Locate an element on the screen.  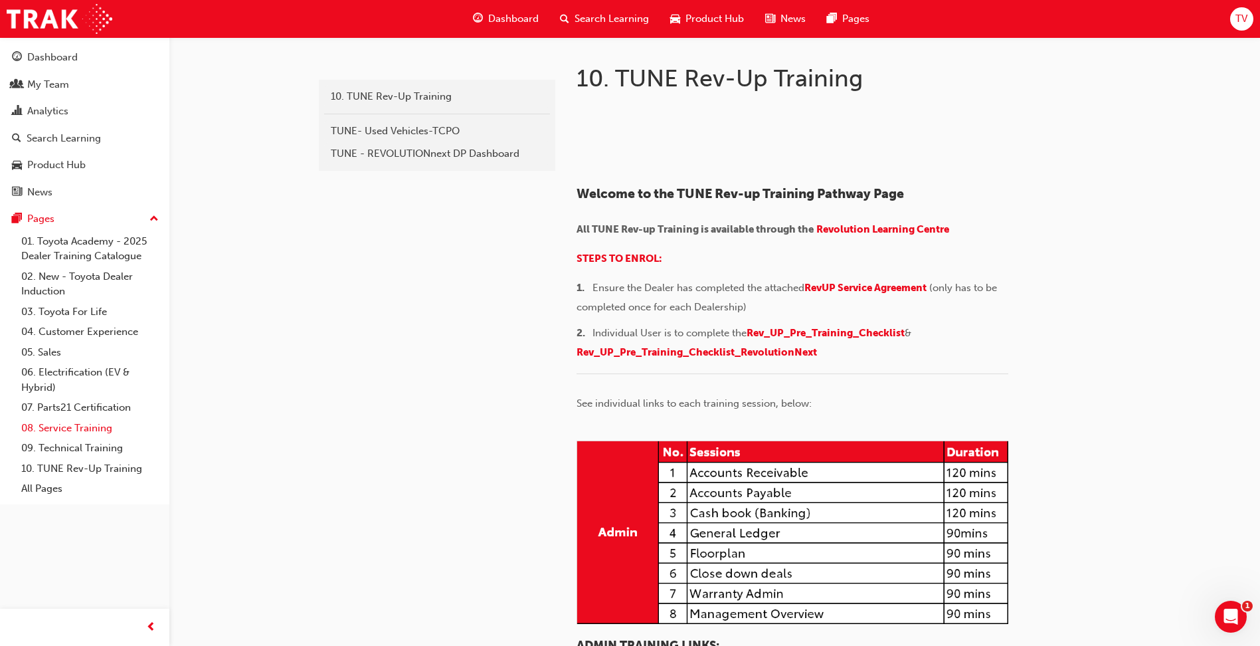
a: TUNE- Used Vehicles-TCPO is located at coordinates (437, 131).